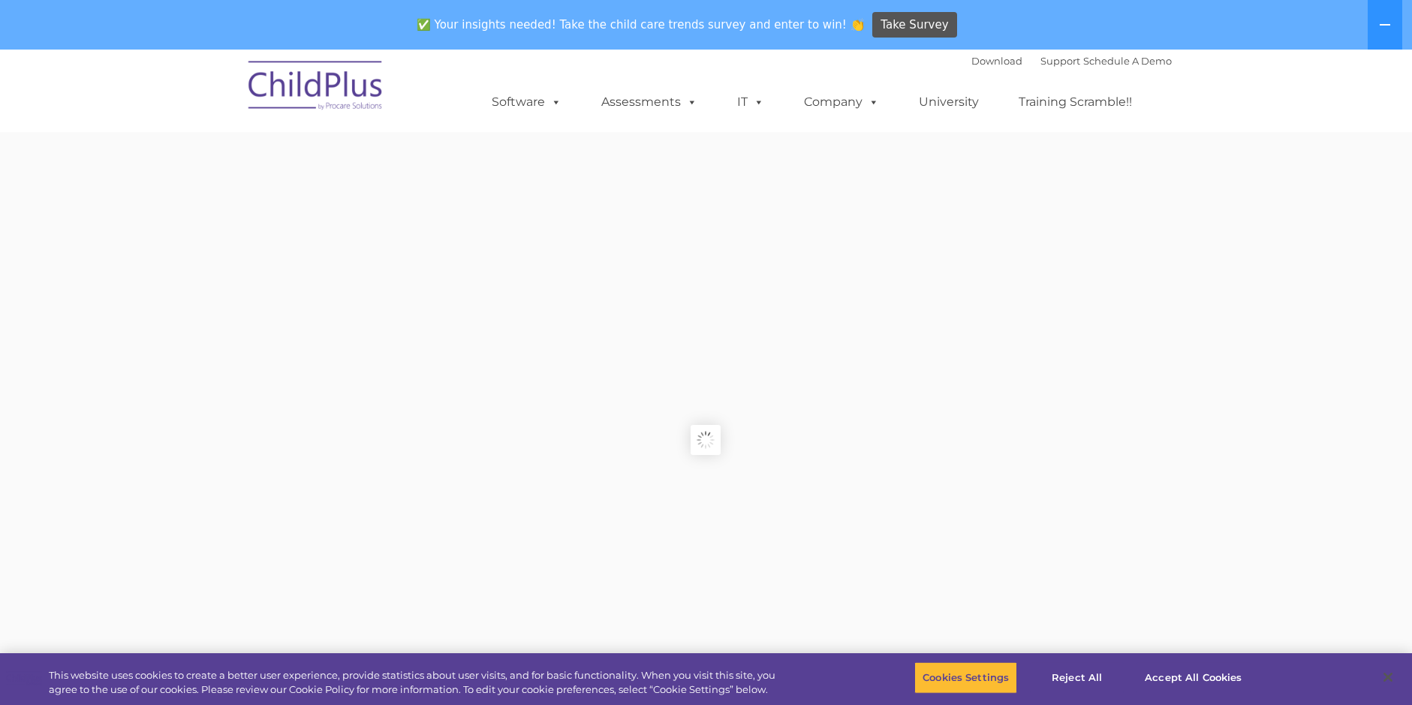  Describe the element at coordinates (1193, 678) in the screenshot. I see `button: Accept All Cookies` at that location.